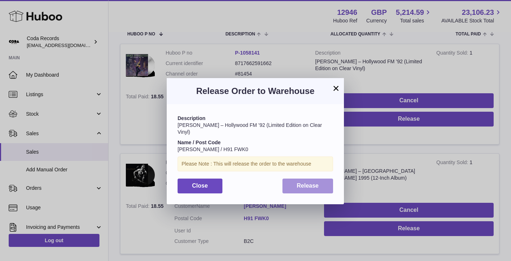  I want to click on h3: Release Order to Warehouse, so click(255, 91).